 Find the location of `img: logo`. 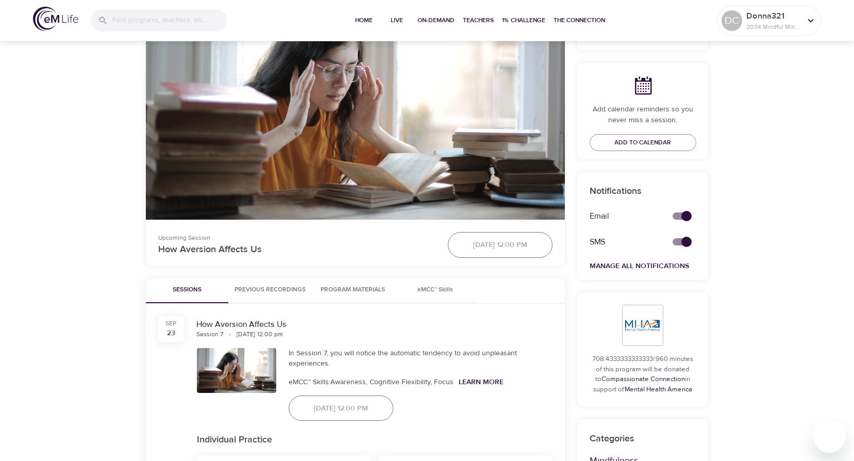

img: logo is located at coordinates (56, 19).